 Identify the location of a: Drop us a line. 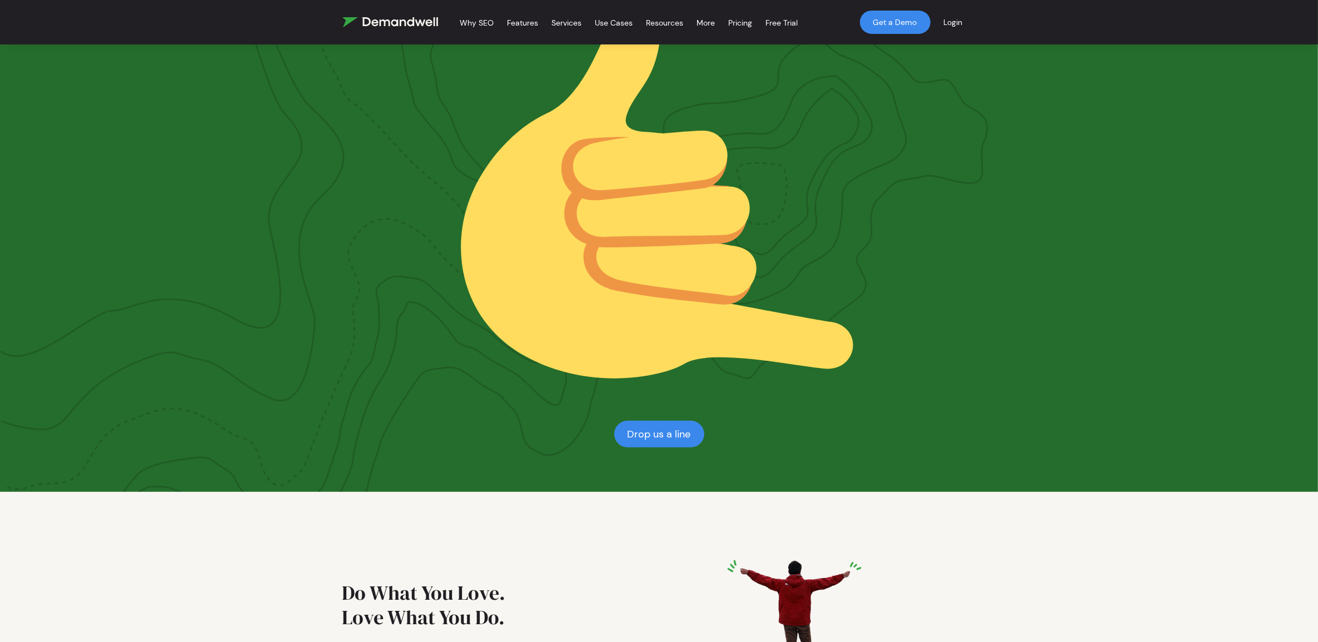
(660, 434).